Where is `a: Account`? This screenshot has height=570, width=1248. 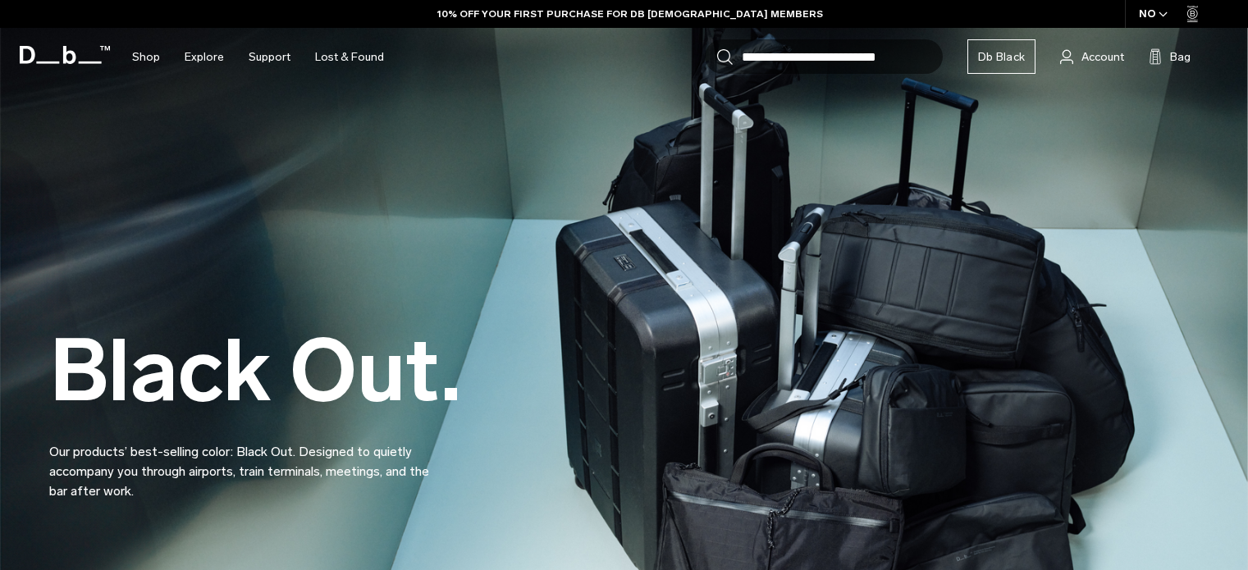 a: Account is located at coordinates (1092, 57).